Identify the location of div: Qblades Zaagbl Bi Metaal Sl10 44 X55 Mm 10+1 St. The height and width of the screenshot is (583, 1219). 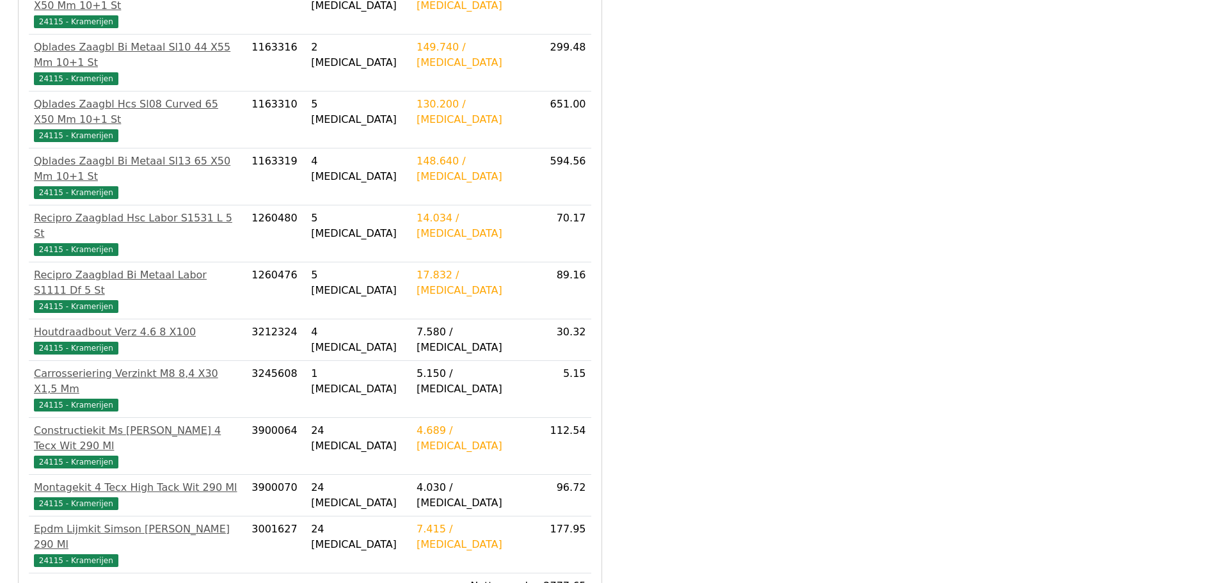
(138, 55).